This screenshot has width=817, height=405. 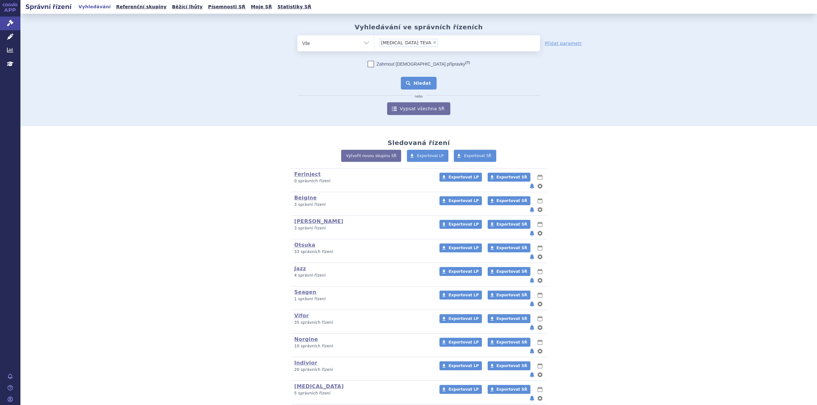 What do you see at coordinates (419, 97) in the screenshot?
I see `i: nebo` at bounding box center [419, 97].